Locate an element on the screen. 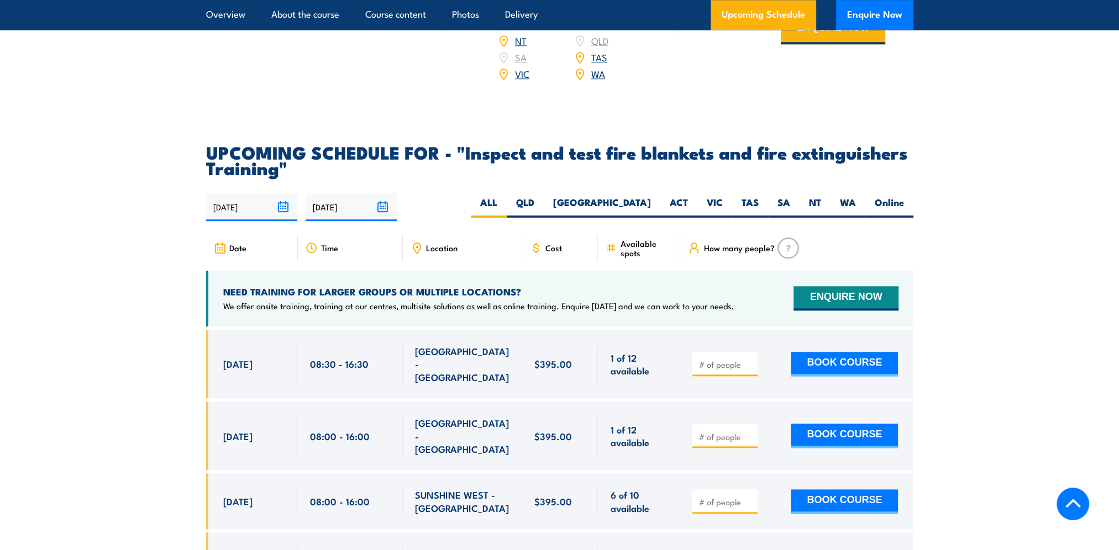 This screenshot has width=1119, height=550. span: Available spots is located at coordinates (646, 248).